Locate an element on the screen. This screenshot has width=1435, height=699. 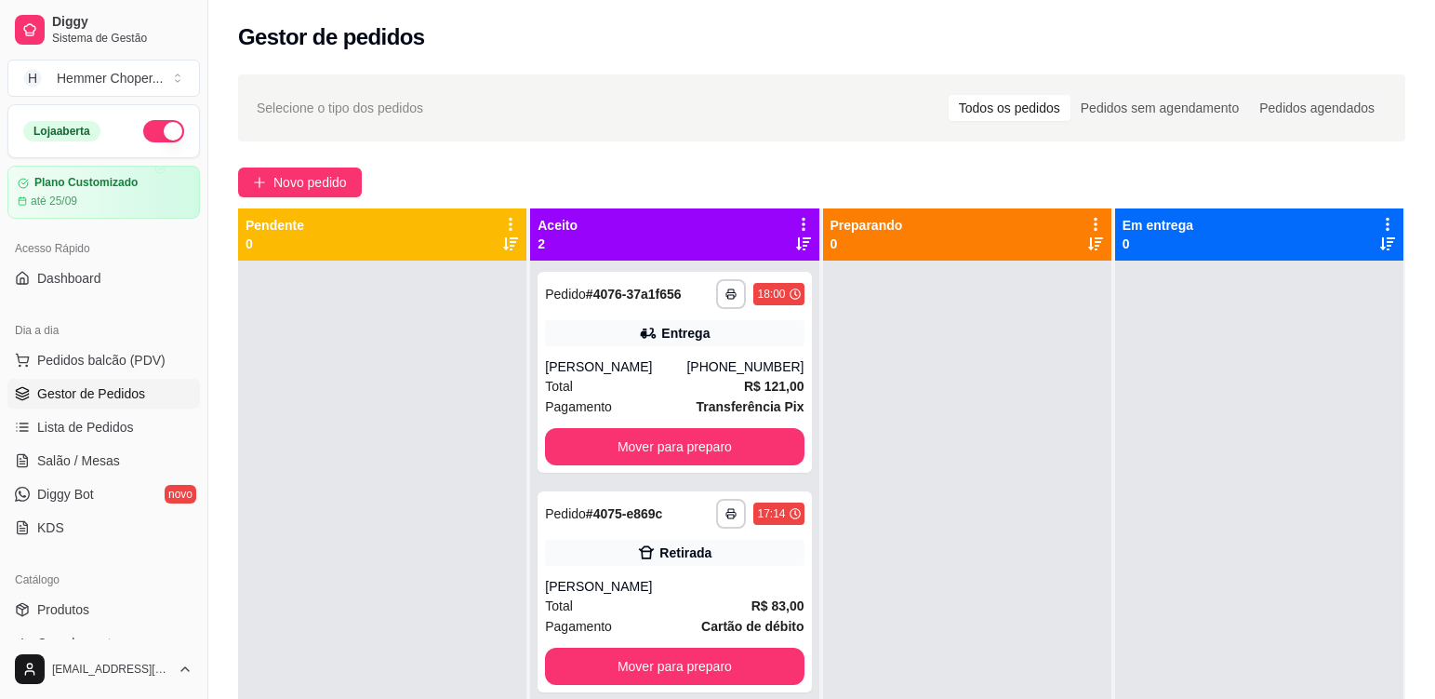
span: Novo pedido is located at coordinates (310, 182).